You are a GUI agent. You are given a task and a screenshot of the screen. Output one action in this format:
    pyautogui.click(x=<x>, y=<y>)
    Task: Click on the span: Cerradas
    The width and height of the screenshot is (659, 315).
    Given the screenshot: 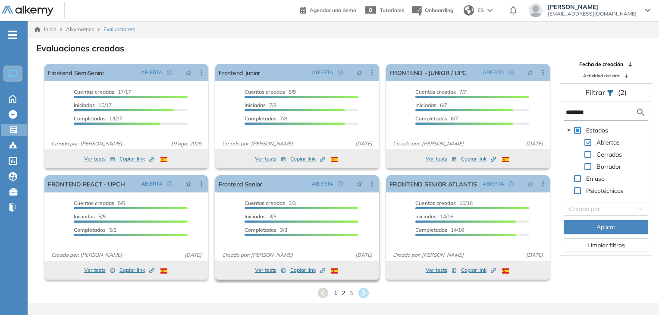 What is the action you would take?
    pyautogui.click(x=609, y=154)
    